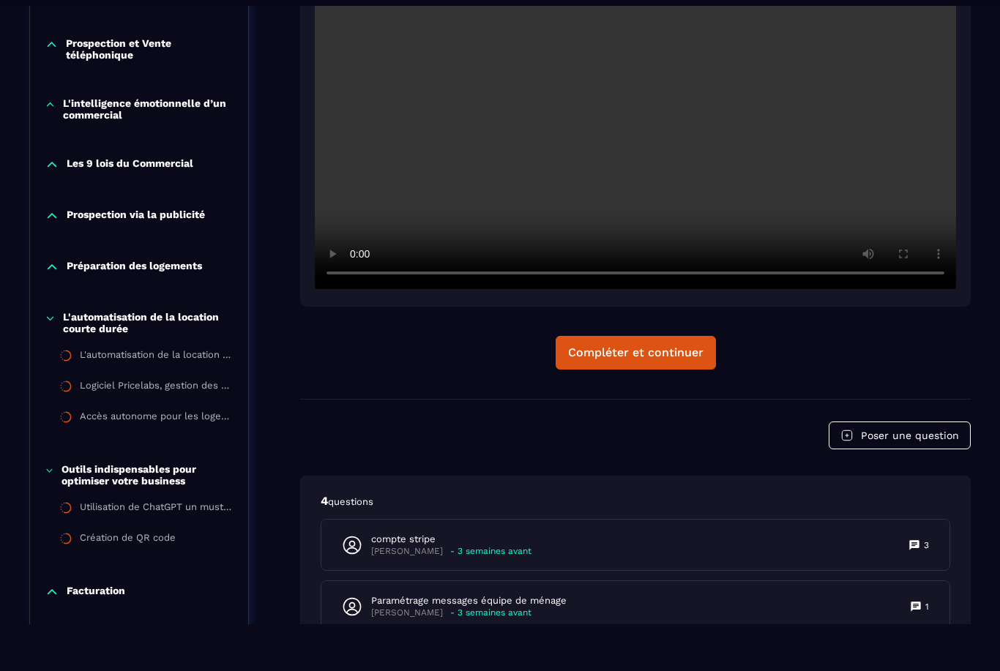 This screenshot has width=1000, height=671. Describe the element at coordinates (351, 501) in the screenshot. I see `span: questions` at that location.